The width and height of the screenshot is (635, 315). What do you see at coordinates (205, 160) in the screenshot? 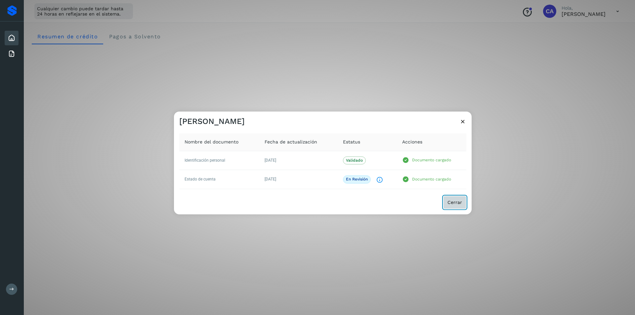
I see `span: Identificación personal` at bounding box center [205, 160].